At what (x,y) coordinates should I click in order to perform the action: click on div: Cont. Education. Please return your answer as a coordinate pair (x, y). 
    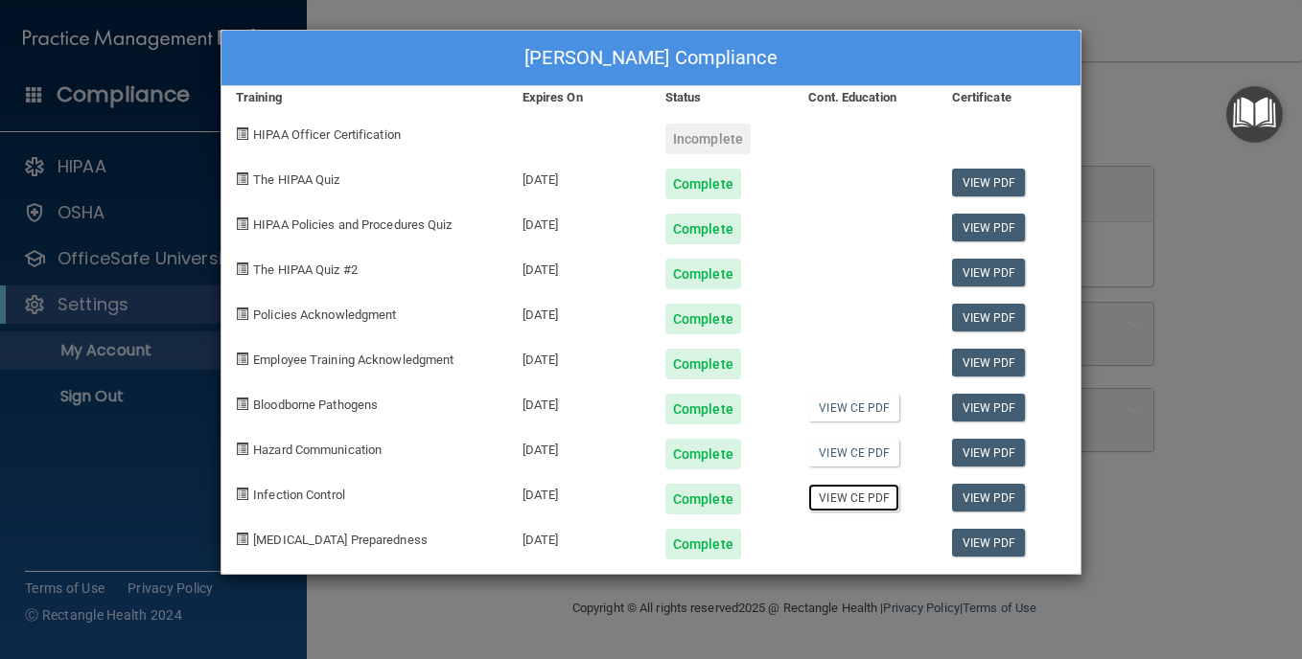
    Looking at the image, I should click on (865, 98).